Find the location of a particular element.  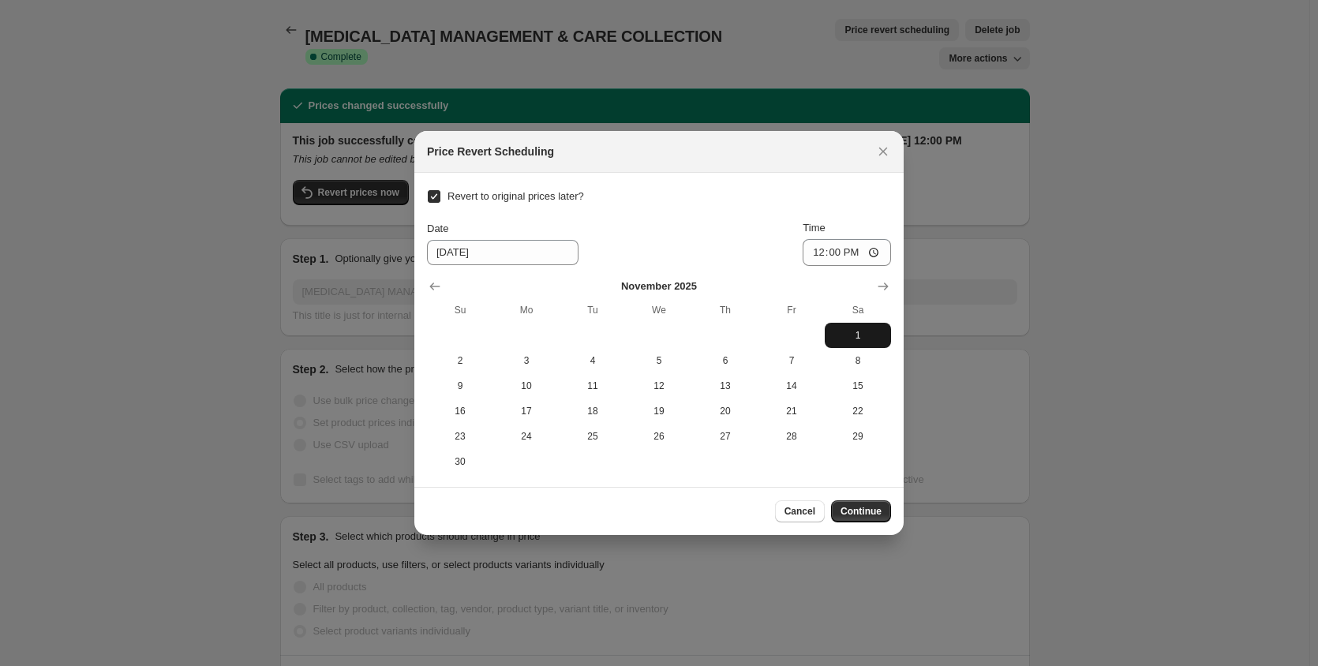

span: Continue is located at coordinates (861, 511).